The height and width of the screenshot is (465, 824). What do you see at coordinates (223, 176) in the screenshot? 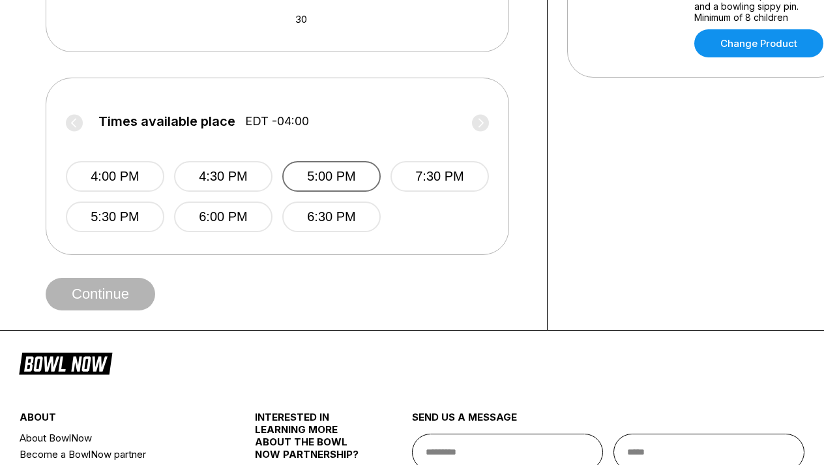
I see `button: 4:30 PM` at bounding box center [223, 176].